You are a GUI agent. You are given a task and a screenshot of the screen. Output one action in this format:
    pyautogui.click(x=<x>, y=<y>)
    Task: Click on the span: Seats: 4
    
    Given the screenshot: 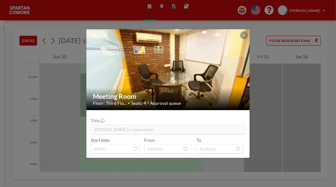 What is the action you would take?
    pyautogui.click(x=138, y=103)
    